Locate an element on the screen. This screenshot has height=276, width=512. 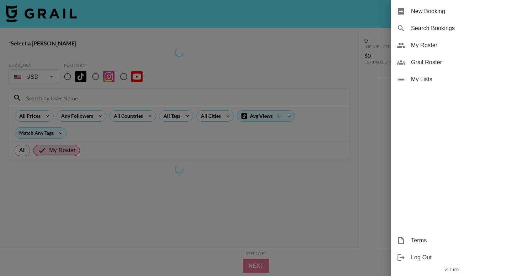
div: Log Out is located at coordinates (451, 258).